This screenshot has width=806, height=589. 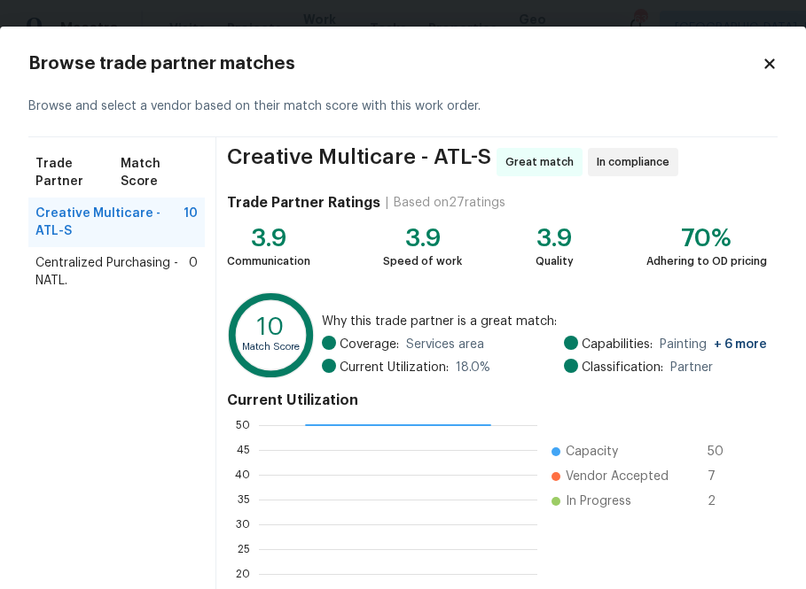 What do you see at coordinates (472, 368) in the screenshot?
I see `span: 18.0 %` at bounding box center [472, 368].